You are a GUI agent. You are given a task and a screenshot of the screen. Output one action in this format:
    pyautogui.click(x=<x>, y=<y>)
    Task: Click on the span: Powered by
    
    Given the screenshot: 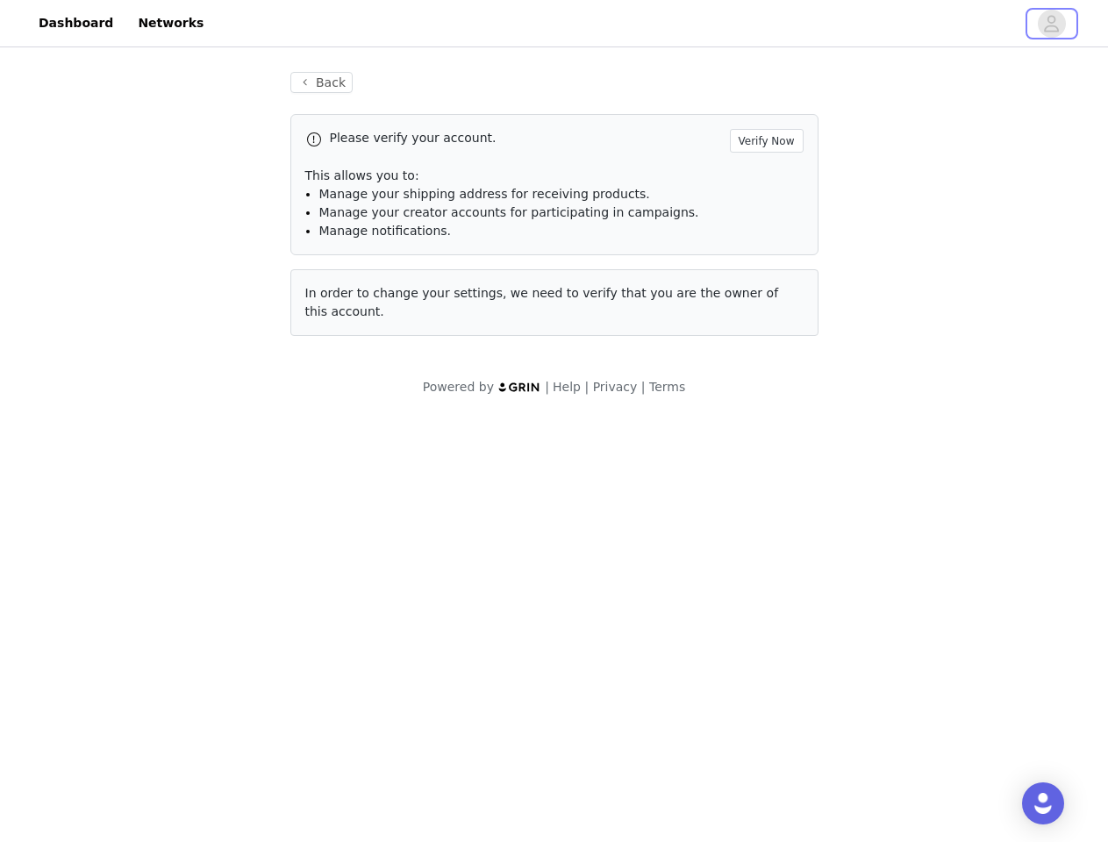 What is the action you would take?
    pyautogui.click(x=458, y=387)
    